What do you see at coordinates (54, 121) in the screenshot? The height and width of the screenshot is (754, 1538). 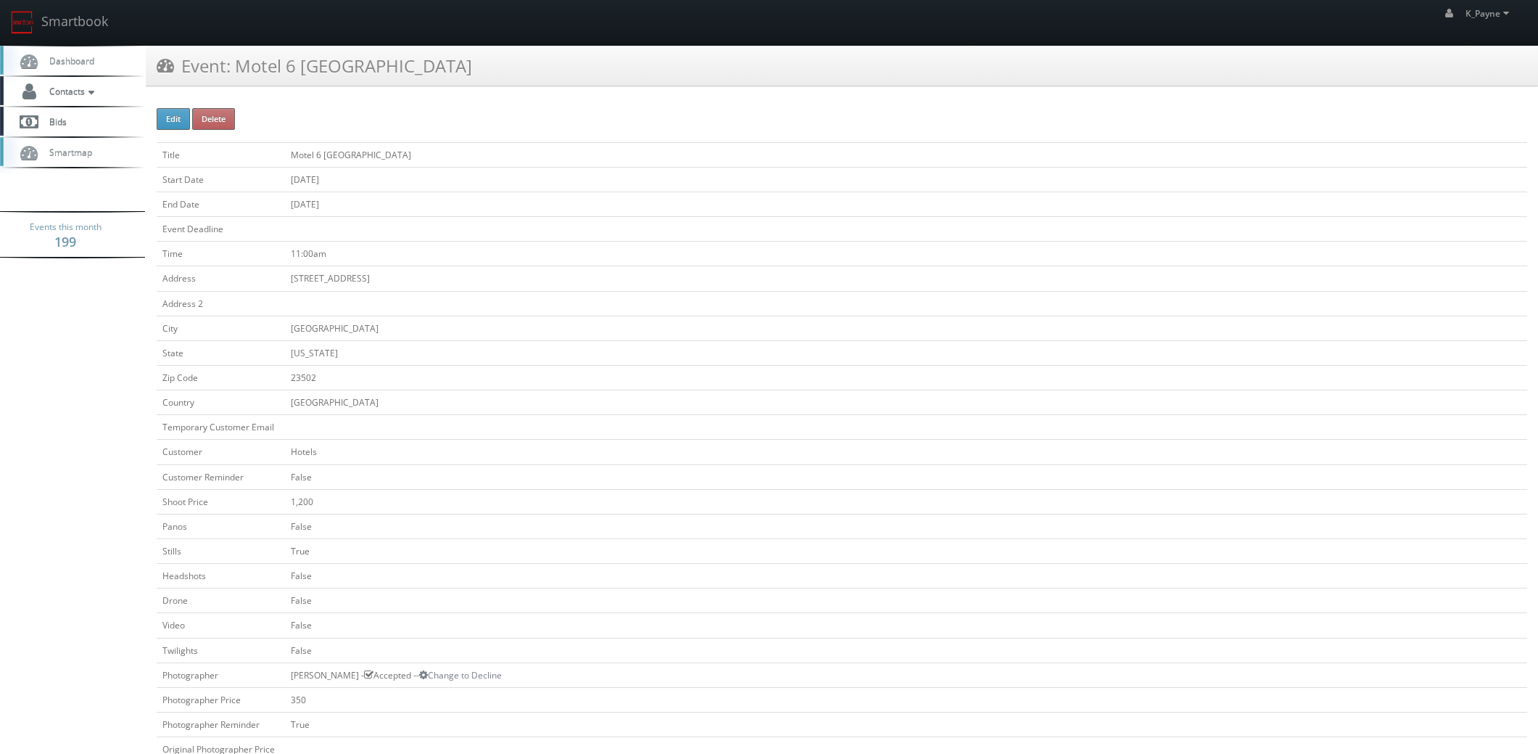 I see `span: Bids` at bounding box center [54, 121].